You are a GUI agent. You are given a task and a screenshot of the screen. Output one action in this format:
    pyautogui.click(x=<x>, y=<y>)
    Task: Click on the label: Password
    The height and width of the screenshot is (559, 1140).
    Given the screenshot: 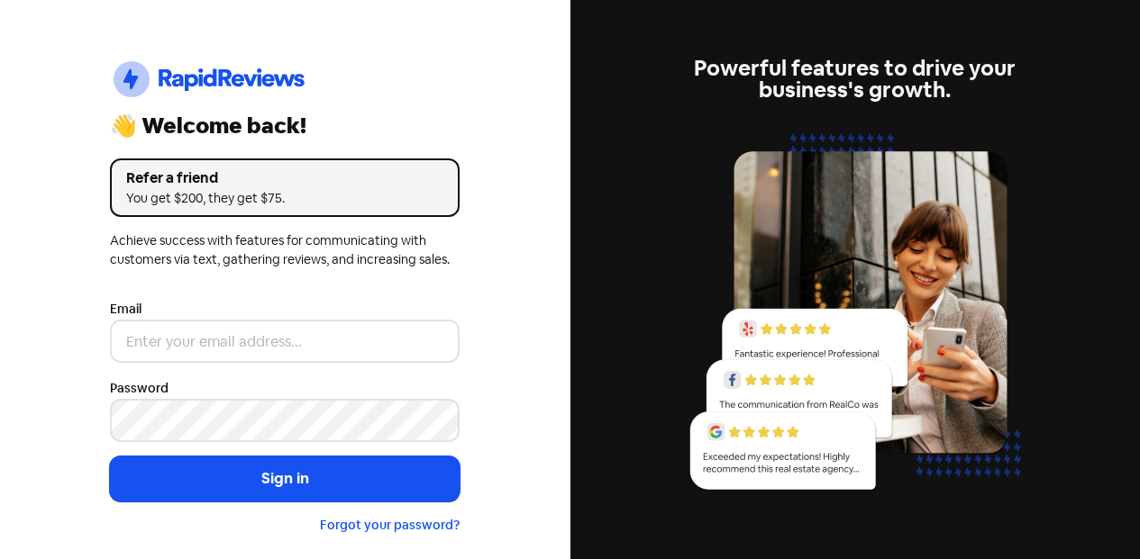 What is the action you would take?
    pyautogui.click(x=139, y=388)
    